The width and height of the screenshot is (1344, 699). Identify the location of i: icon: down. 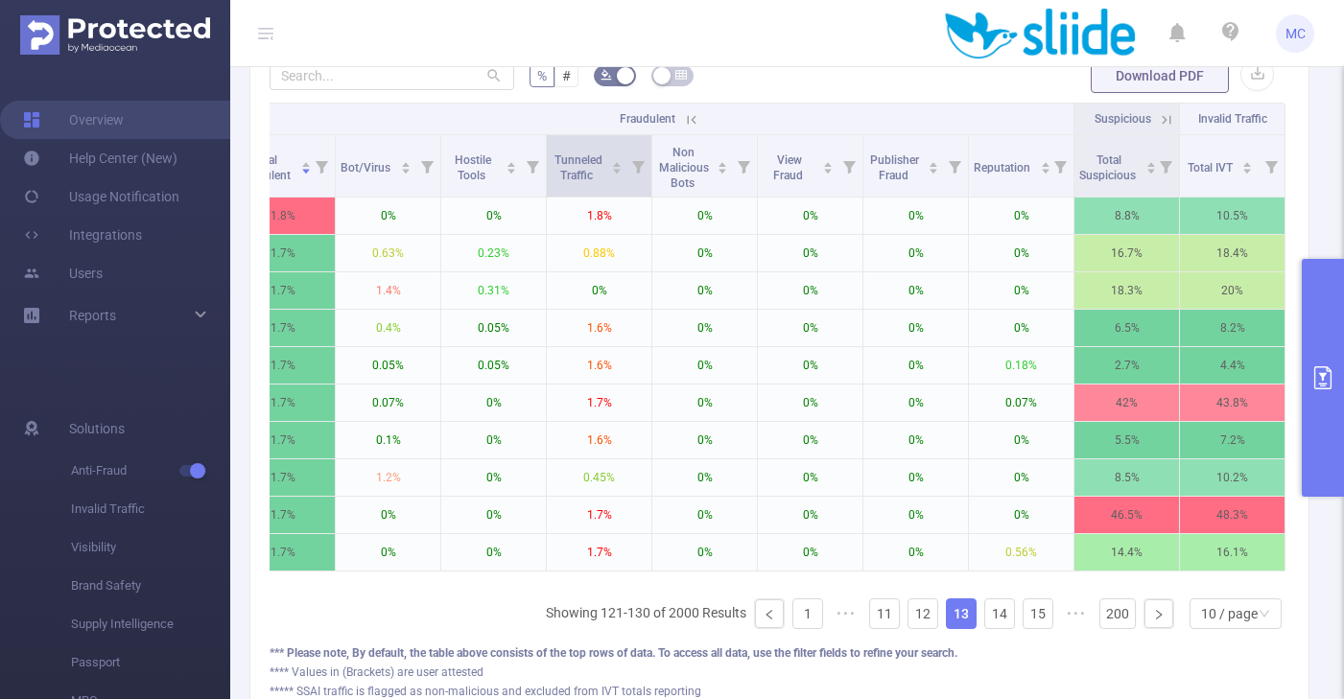
(1264, 615).